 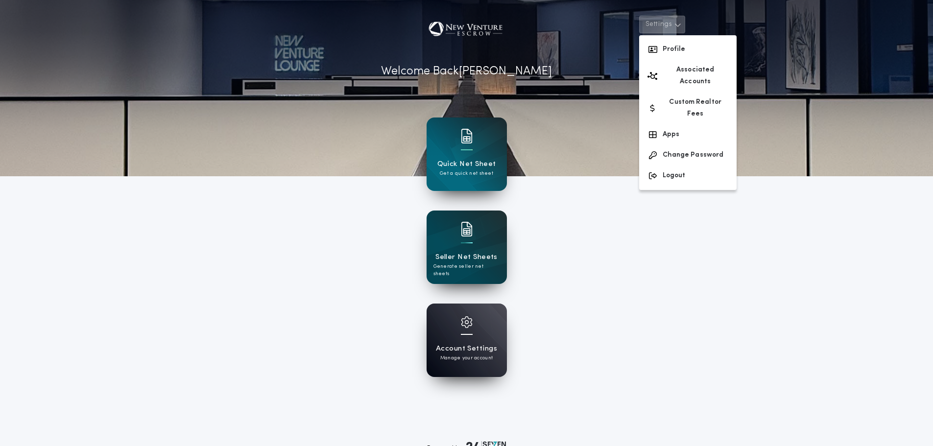 What do you see at coordinates (688, 113) in the screenshot?
I see `div: Settings` at bounding box center [688, 113].